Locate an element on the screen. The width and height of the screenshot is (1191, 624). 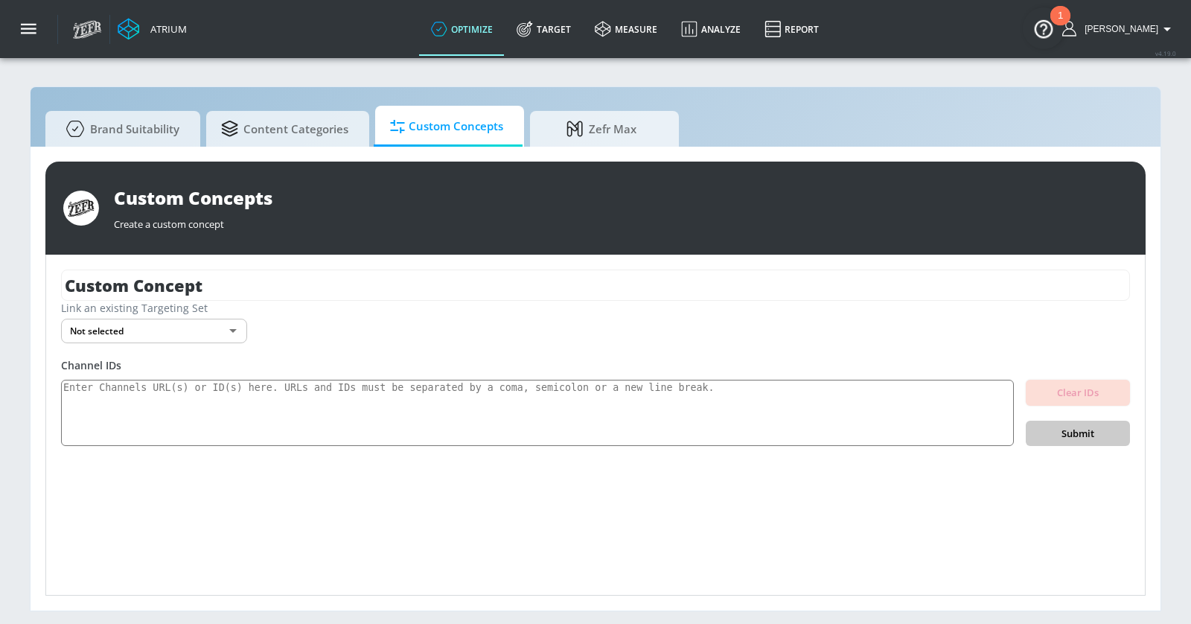
a: Analyze is located at coordinates (711, 29).